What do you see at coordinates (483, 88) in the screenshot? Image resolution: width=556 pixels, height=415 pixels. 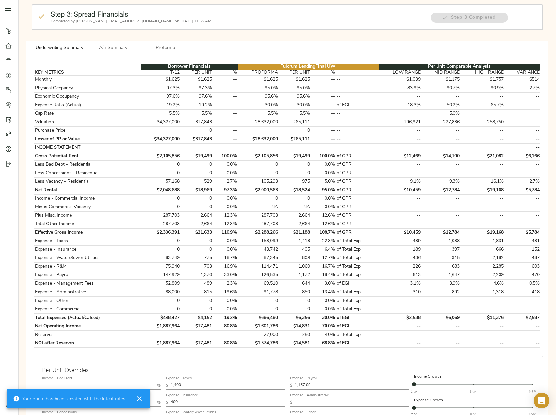 I see `td: 90.9%` at bounding box center [483, 88].